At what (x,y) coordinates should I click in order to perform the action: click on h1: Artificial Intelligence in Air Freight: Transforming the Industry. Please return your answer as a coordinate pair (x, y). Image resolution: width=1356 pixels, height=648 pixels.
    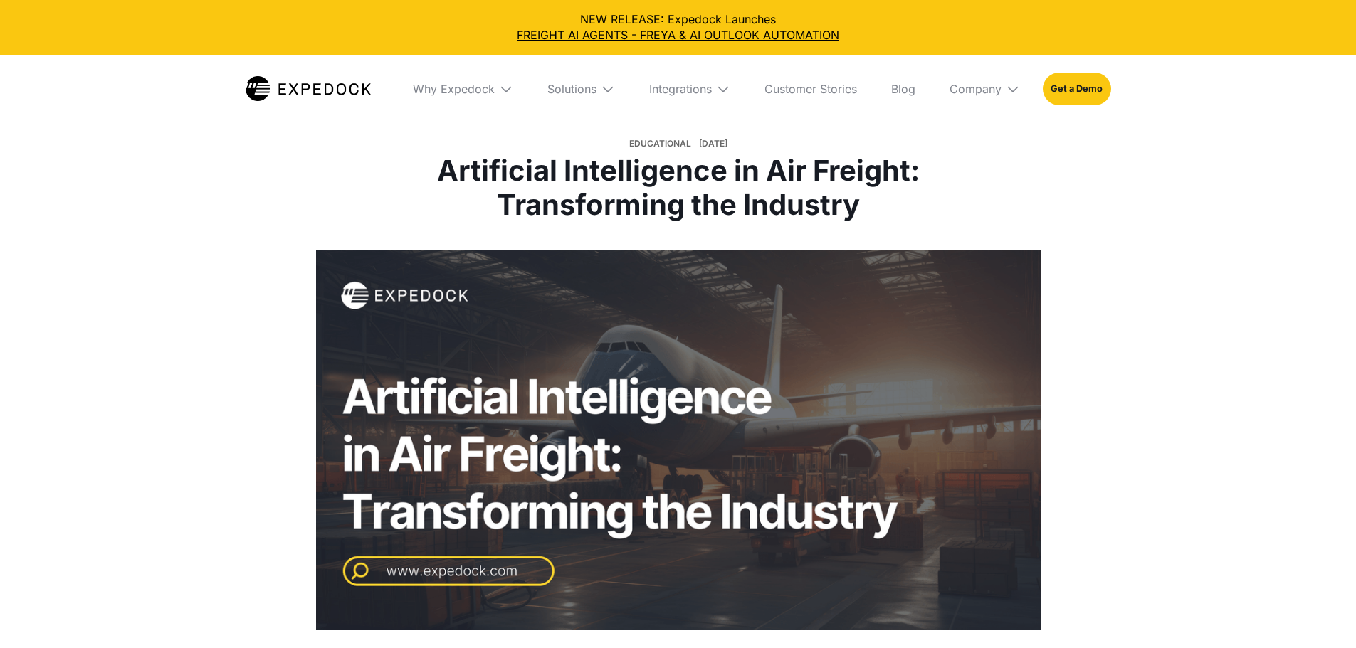
    Looking at the image, I should click on (678, 188).